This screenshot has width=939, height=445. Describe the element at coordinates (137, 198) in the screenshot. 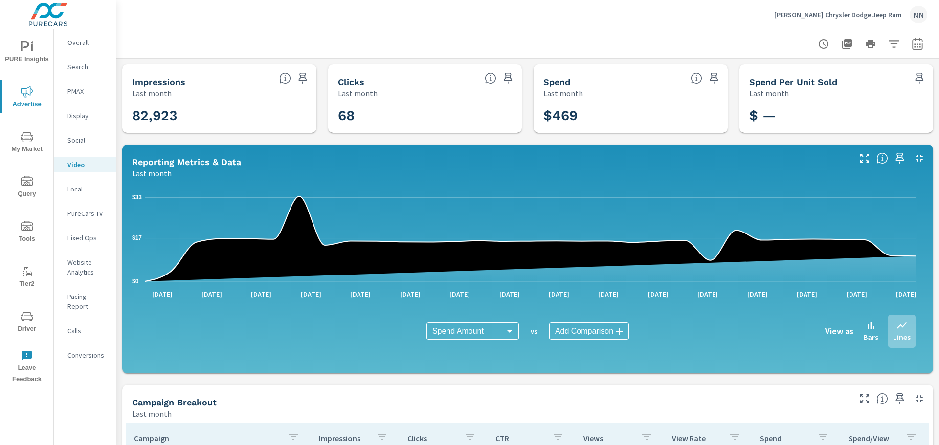

I see `text: $33` at that location.